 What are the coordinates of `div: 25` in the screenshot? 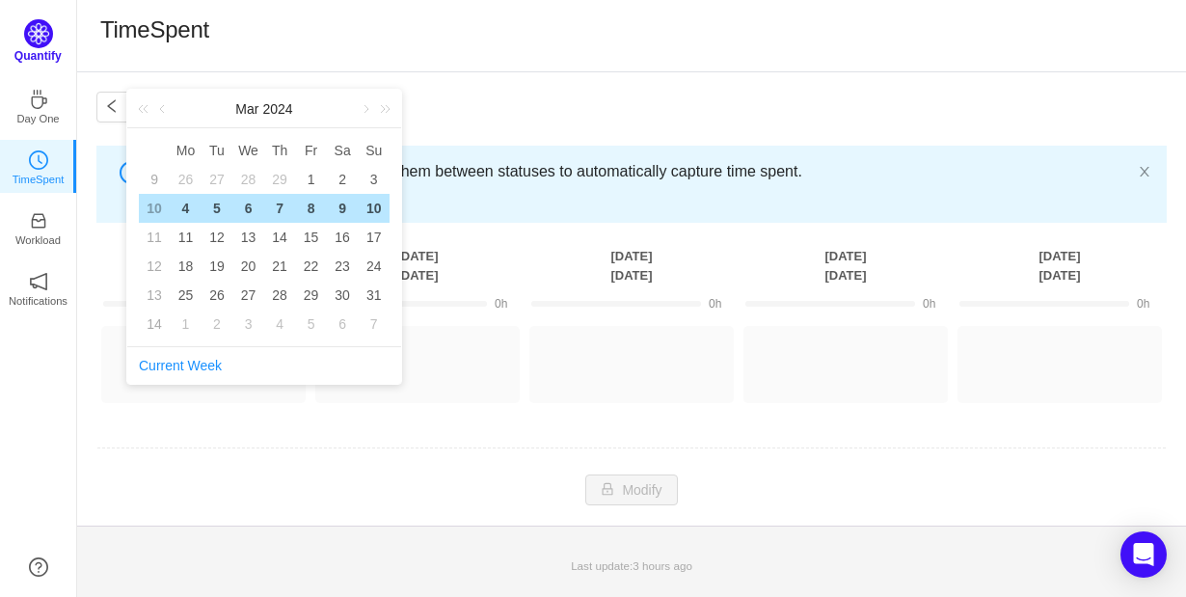 It's located at (185, 295).